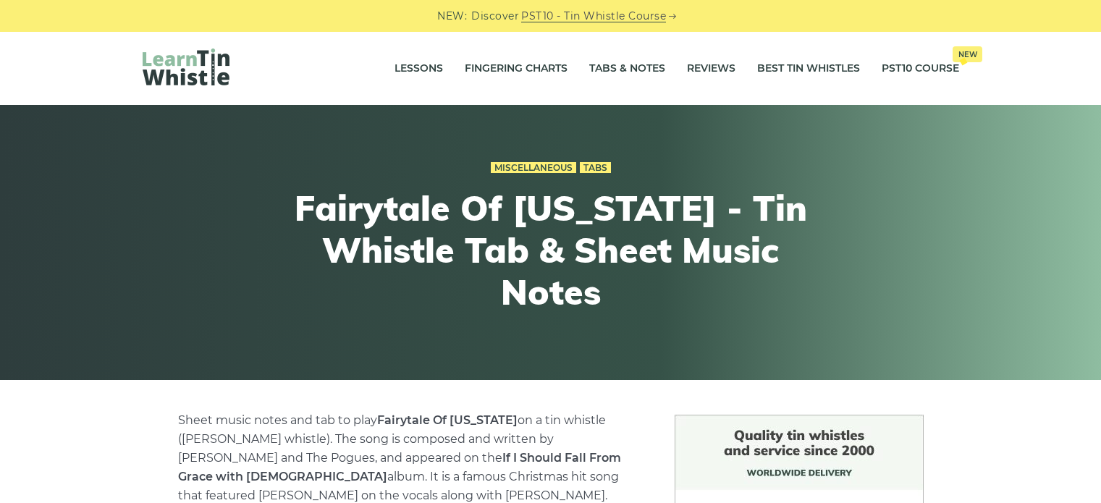 The image size is (1101, 503). I want to click on span: New, so click(967, 54).